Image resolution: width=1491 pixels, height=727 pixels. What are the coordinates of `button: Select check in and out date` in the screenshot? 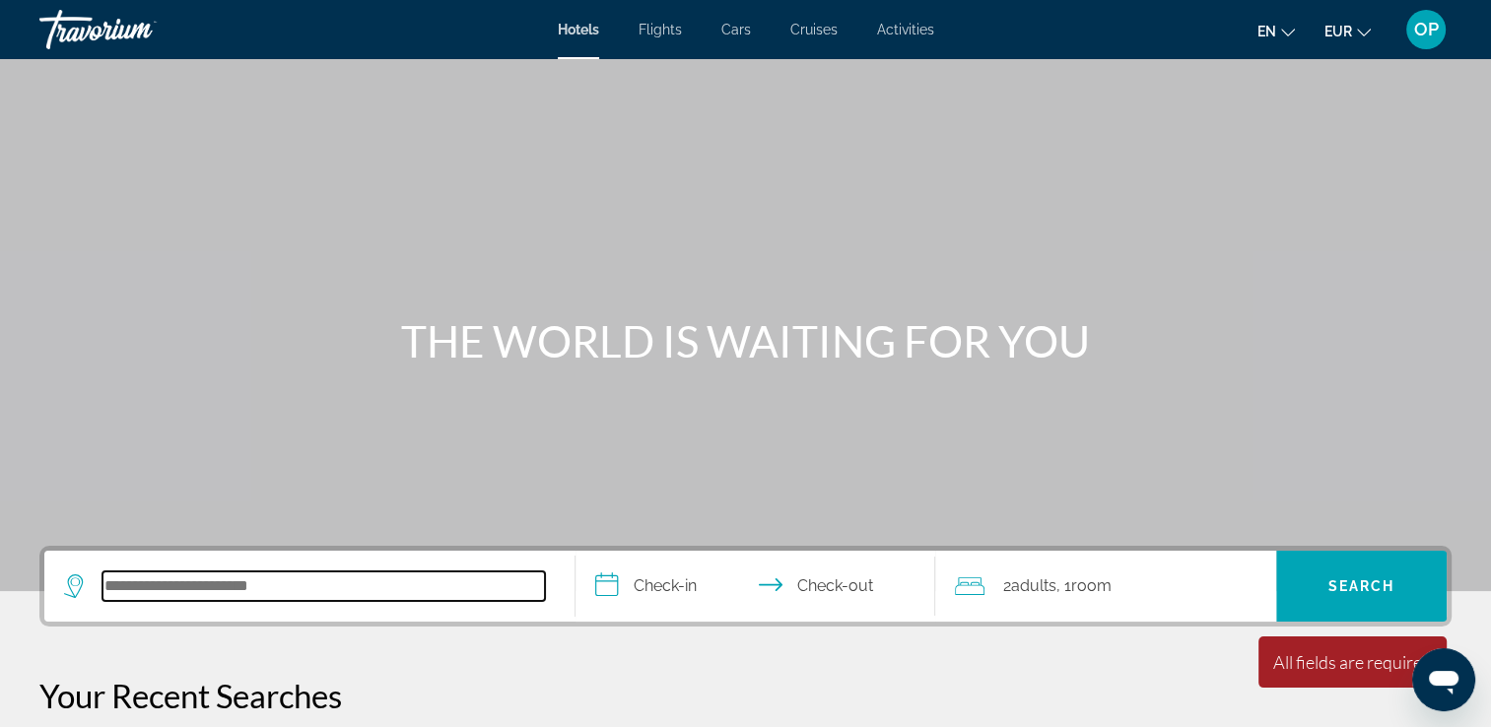 It's located at (756, 587).